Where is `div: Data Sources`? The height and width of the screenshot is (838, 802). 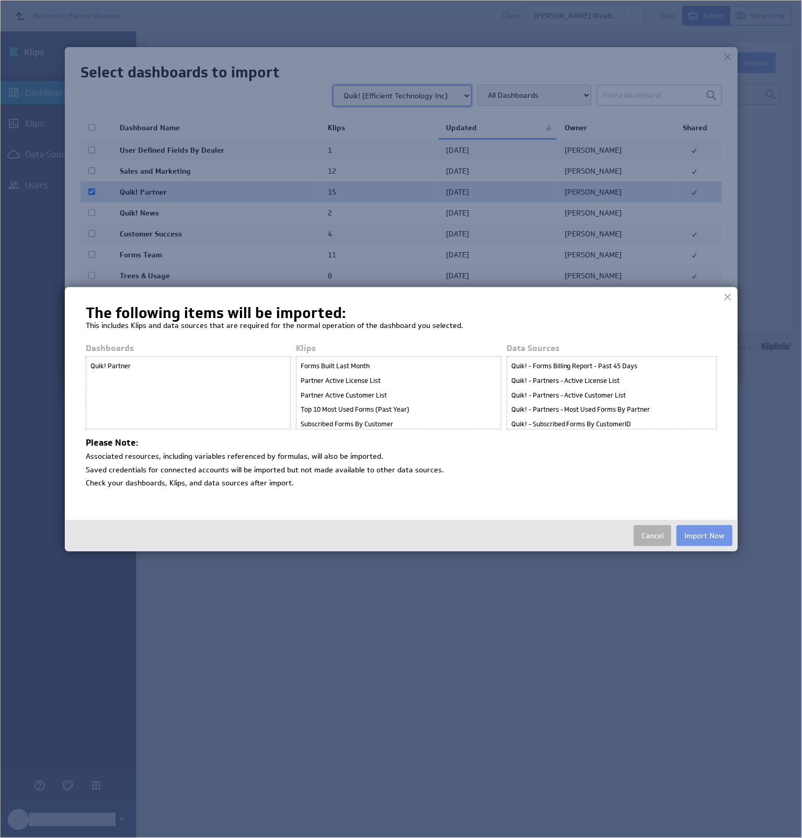
div: Data Sources is located at coordinates (612, 350).